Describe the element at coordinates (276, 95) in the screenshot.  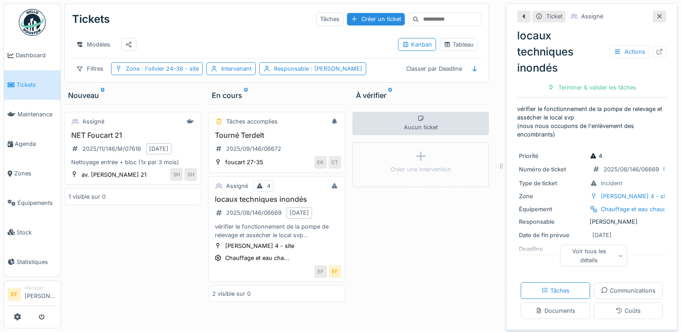
I see `div: En cours` at that location.